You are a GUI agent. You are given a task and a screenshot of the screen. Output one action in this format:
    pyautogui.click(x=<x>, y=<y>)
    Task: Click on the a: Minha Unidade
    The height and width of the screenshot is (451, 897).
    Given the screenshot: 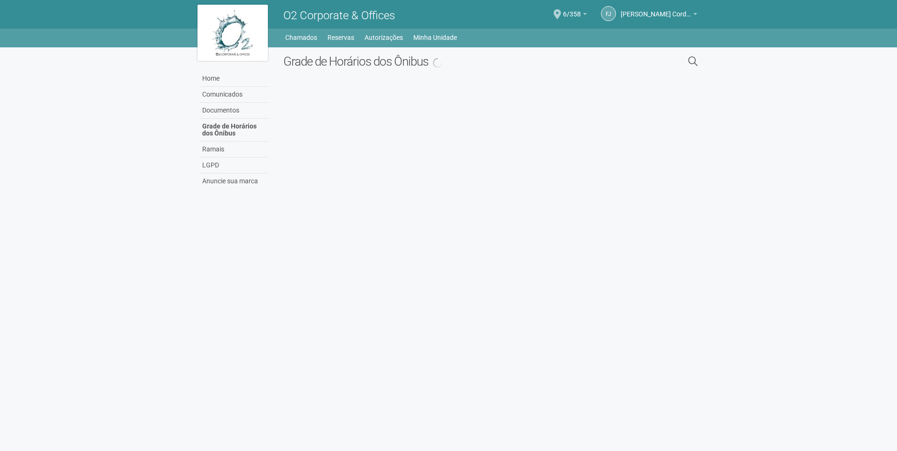 What is the action you would take?
    pyautogui.click(x=435, y=38)
    